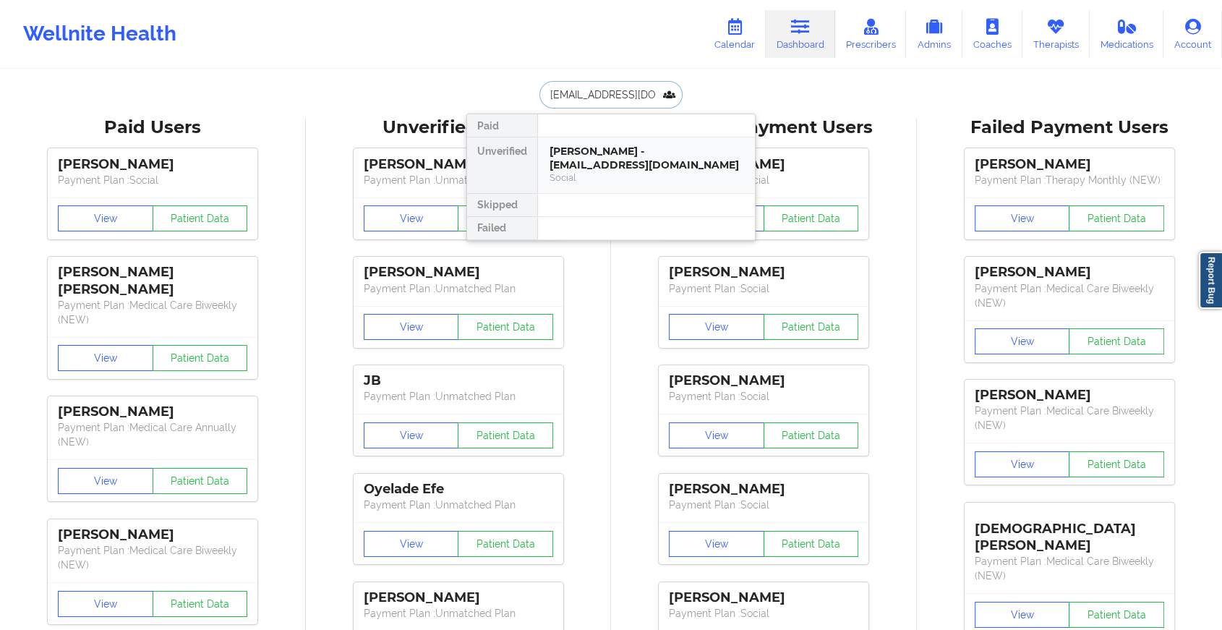 The height and width of the screenshot is (630, 1222). I want to click on div: Unverified, so click(502, 166).